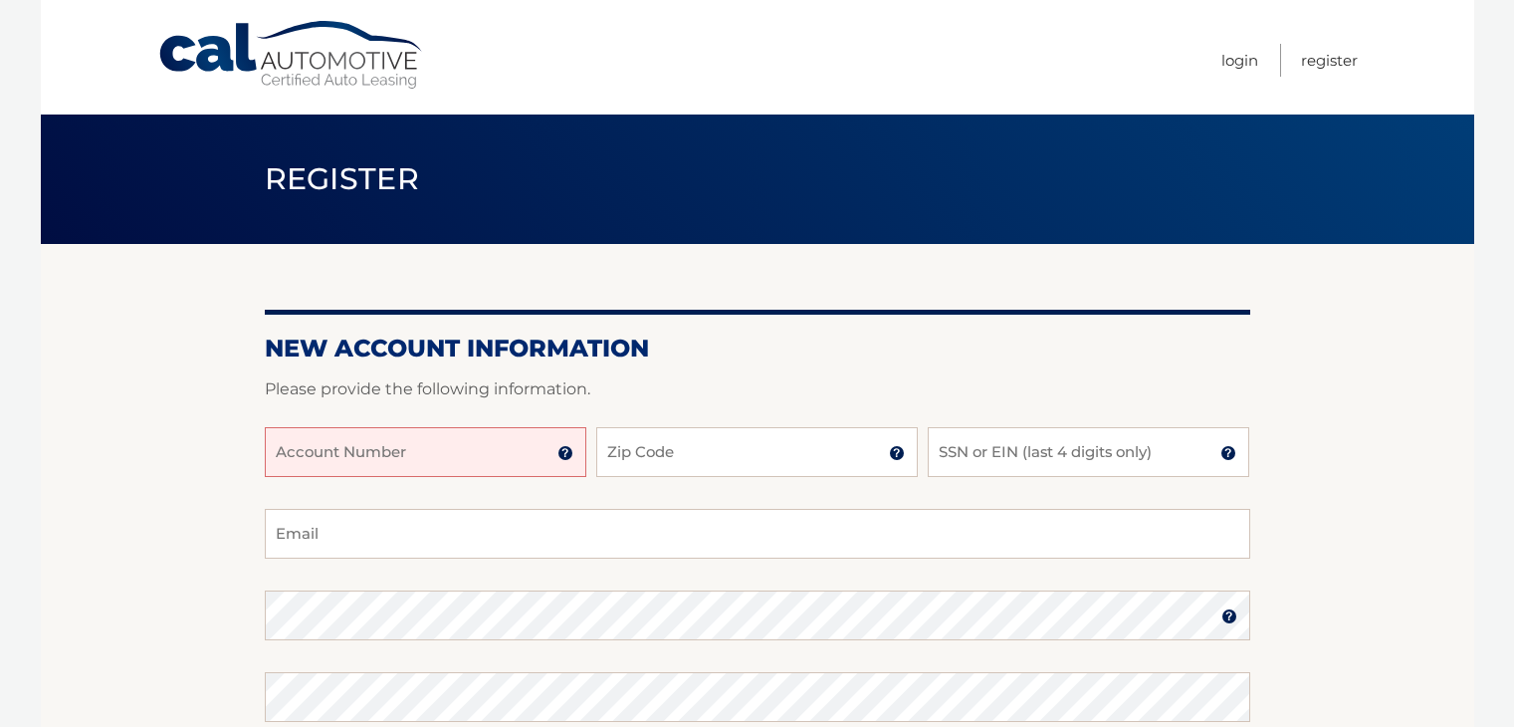  I want to click on input: SSN or EIN (last 4 digits only), so click(1088, 452).